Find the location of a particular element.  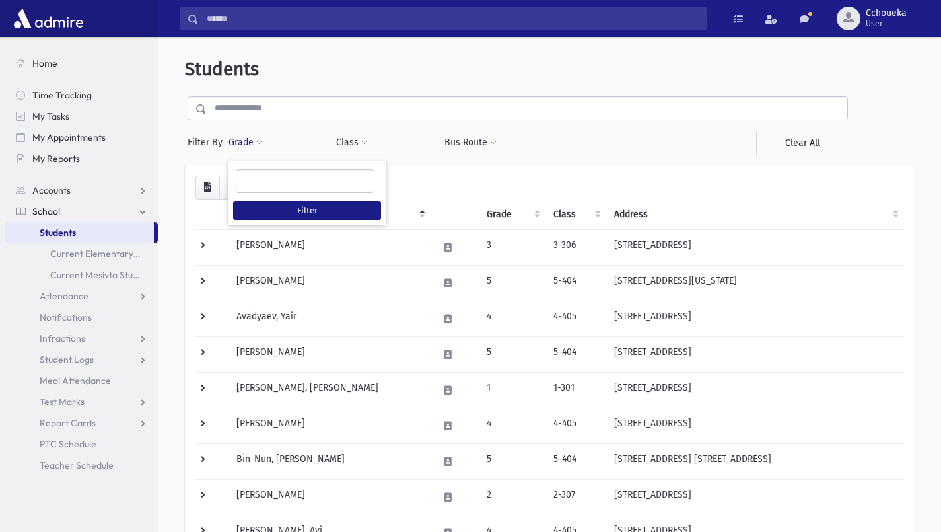

td: 1-301 is located at coordinates (576, 390).